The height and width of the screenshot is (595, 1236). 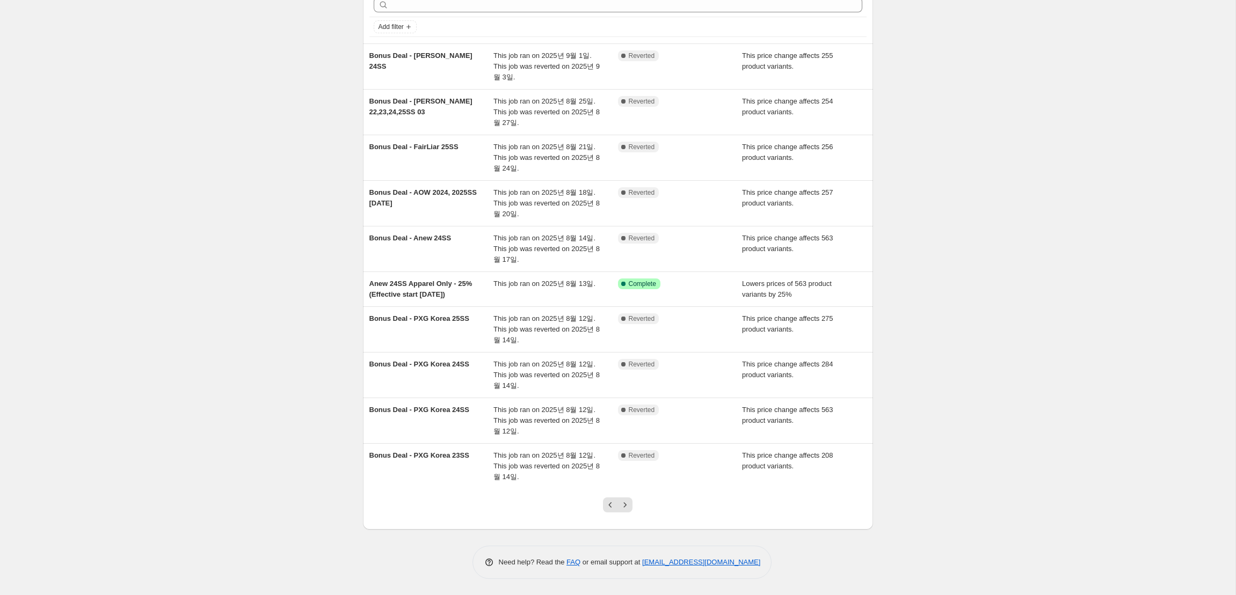 What do you see at coordinates (419, 455) in the screenshot?
I see `span: Bonus Deal - PXG Korea 23SS` at bounding box center [419, 455].